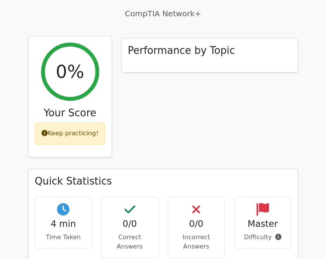 Image resolution: width=326 pixels, height=259 pixels. Describe the element at coordinates (263, 224) in the screenshot. I see `h4: Master` at that location.